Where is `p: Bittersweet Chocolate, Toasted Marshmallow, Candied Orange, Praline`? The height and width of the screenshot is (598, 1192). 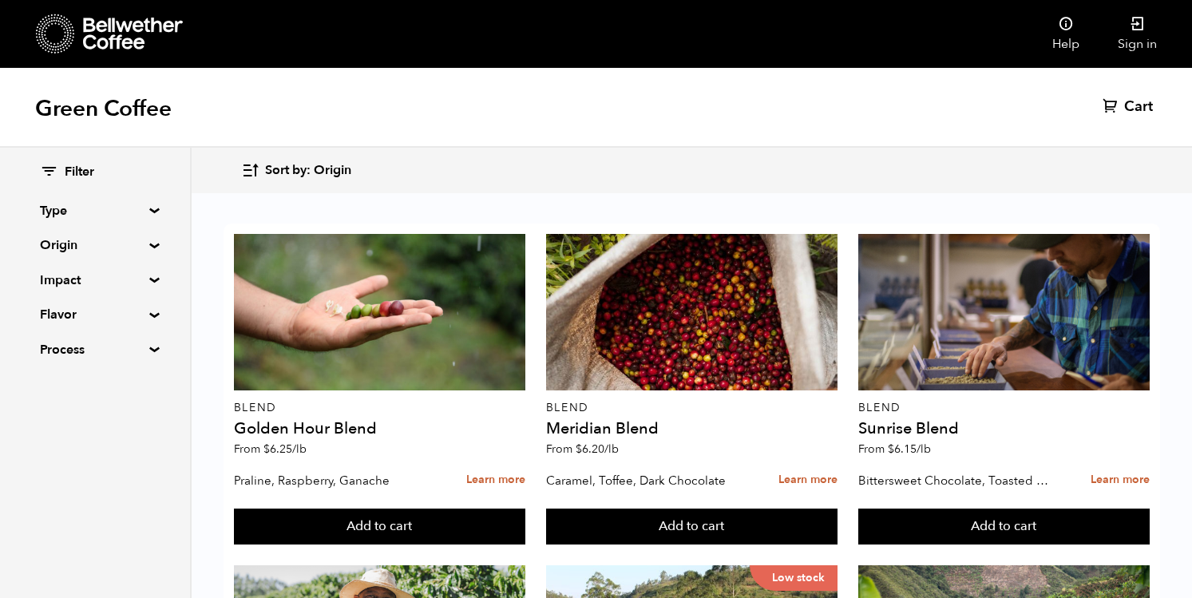
p: Bittersweet Chocolate, Toasted Marshmallow, Candied Orange, Praline is located at coordinates (957, 480).